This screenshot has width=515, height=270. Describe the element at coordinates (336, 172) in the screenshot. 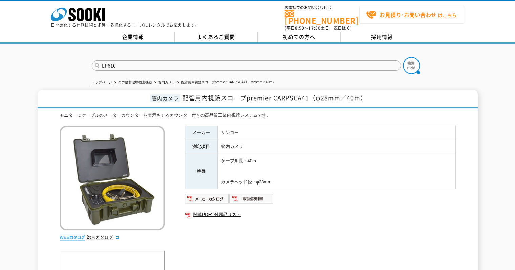

I see `td: ケーブル長：40m カメラヘッド径：φ28mm` at that location.